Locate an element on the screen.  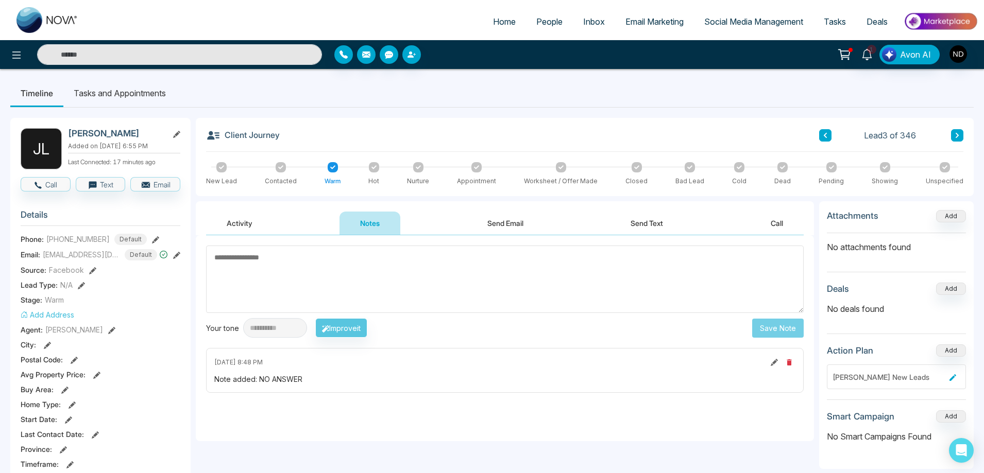
div: Showing is located at coordinates (884, 181).